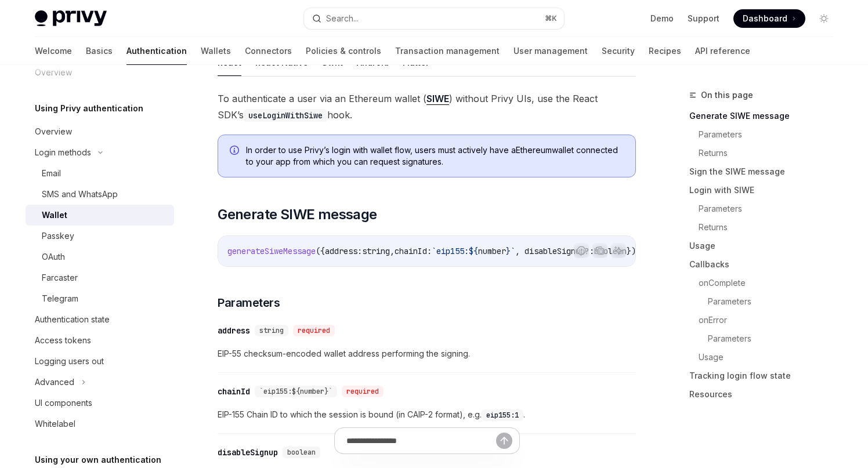  What do you see at coordinates (600, 251) in the screenshot?
I see `button: Copy the contents from the code block` at bounding box center [600, 251].